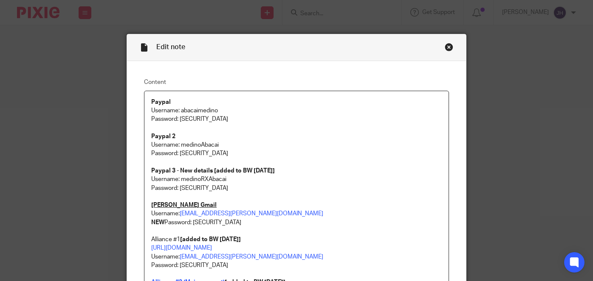 This screenshot has height=281, width=593. I want to click on div: Close this dialog window, so click(449, 47).